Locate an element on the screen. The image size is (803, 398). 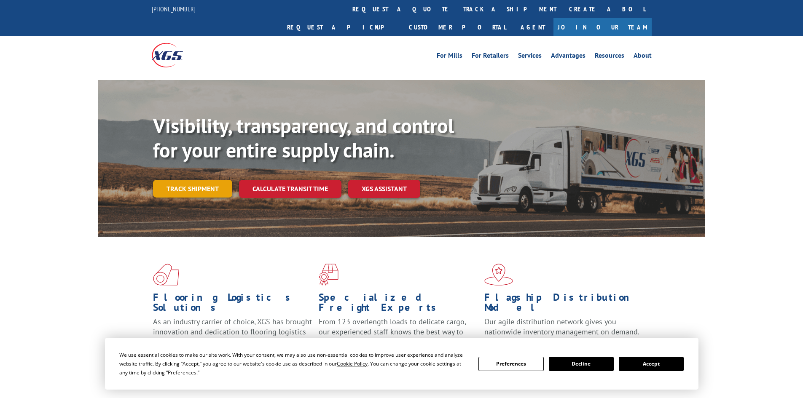
button: Accept is located at coordinates (651, 364).